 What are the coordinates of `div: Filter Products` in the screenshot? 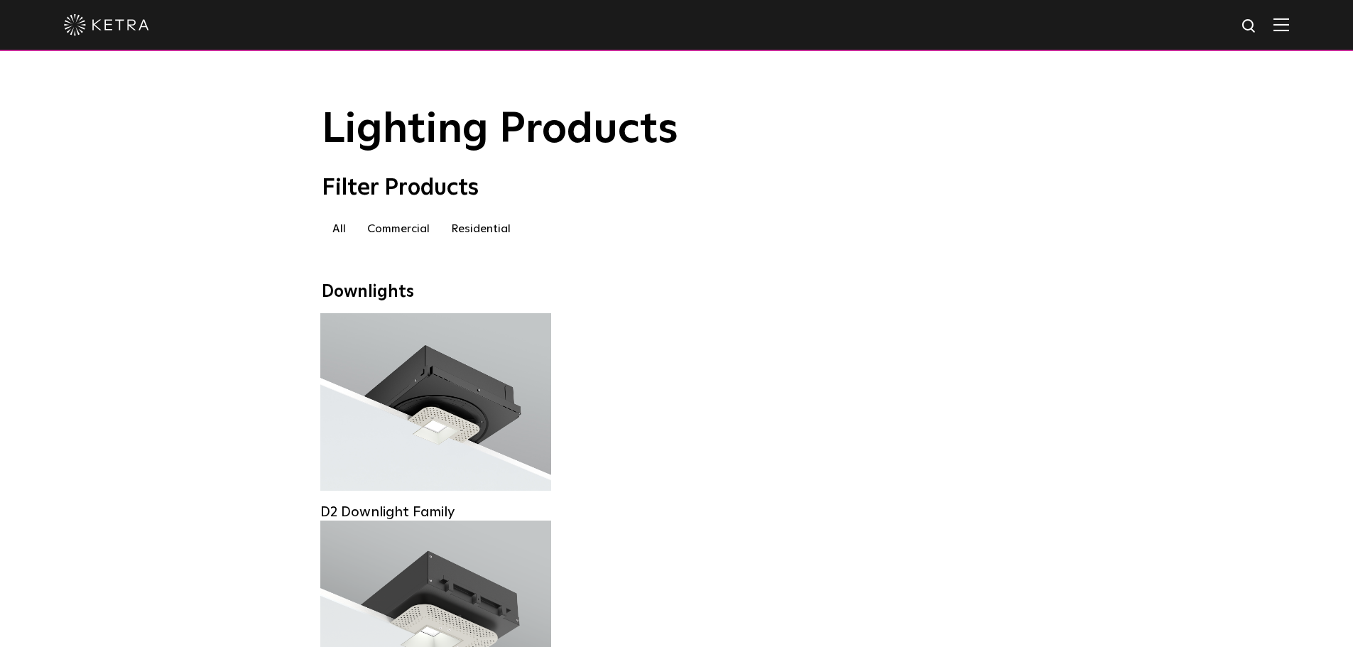 It's located at (677, 188).